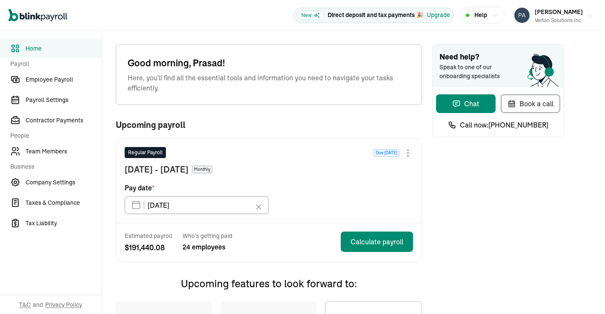 The height and width of the screenshot is (314, 605). What do you see at coordinates (530, 104) in the screenshot?
I see `div: Book a call` at bounding box center [530, 104].